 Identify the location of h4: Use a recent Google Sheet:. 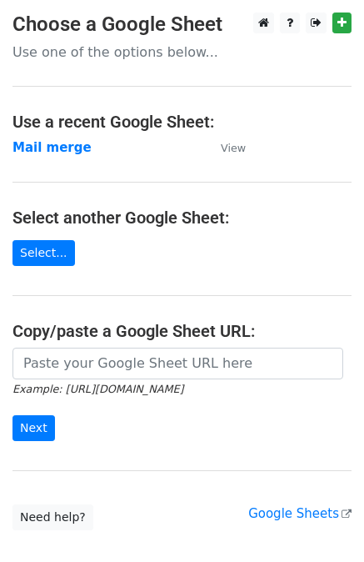
(182, 122).